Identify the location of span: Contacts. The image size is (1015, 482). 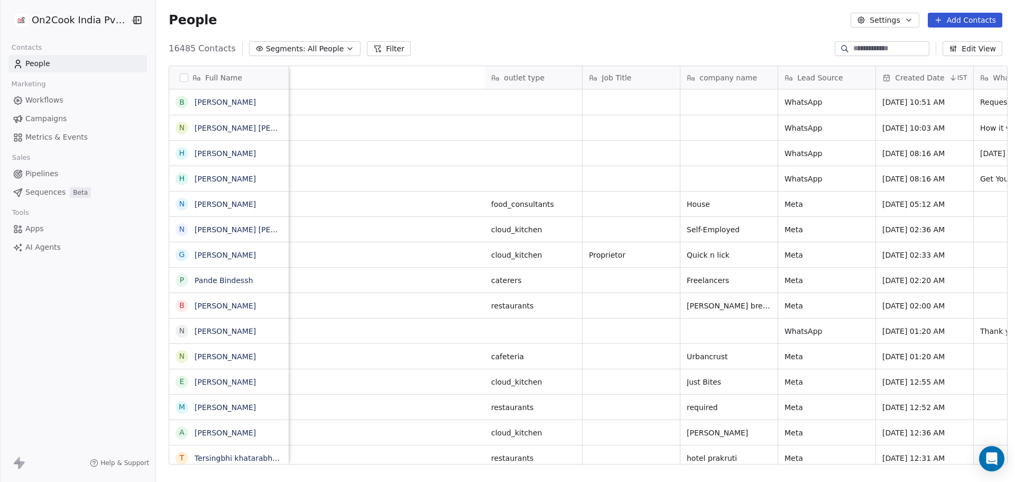
(26, 48).